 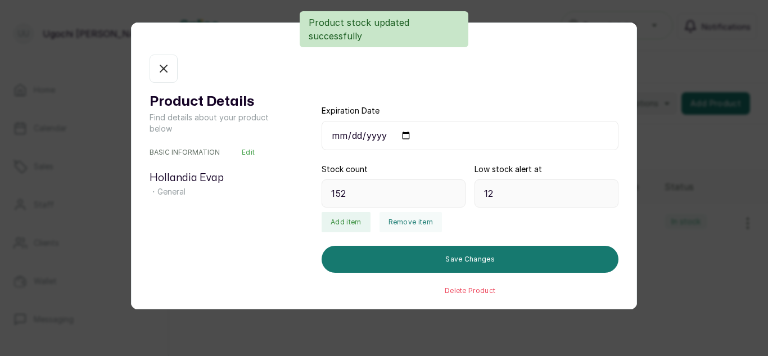 I want to click on p: Find details about your product below, so click(x=213, y=123).